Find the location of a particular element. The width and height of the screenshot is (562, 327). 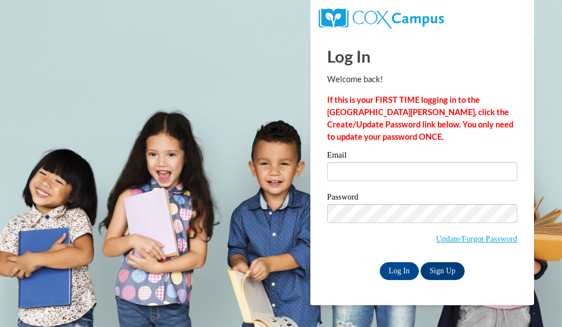

label: Password is located at coordinates (422, 198).